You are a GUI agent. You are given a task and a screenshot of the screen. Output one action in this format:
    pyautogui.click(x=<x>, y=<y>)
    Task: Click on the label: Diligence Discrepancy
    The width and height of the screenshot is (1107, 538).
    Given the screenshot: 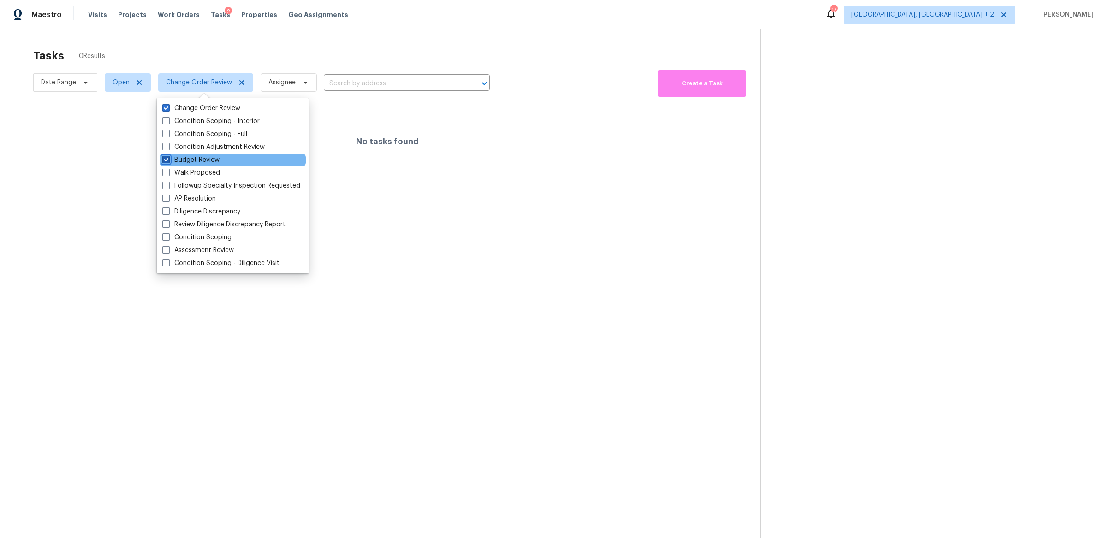 What is the action you would take?
    pyautogui.click(x=201, y=212)
    